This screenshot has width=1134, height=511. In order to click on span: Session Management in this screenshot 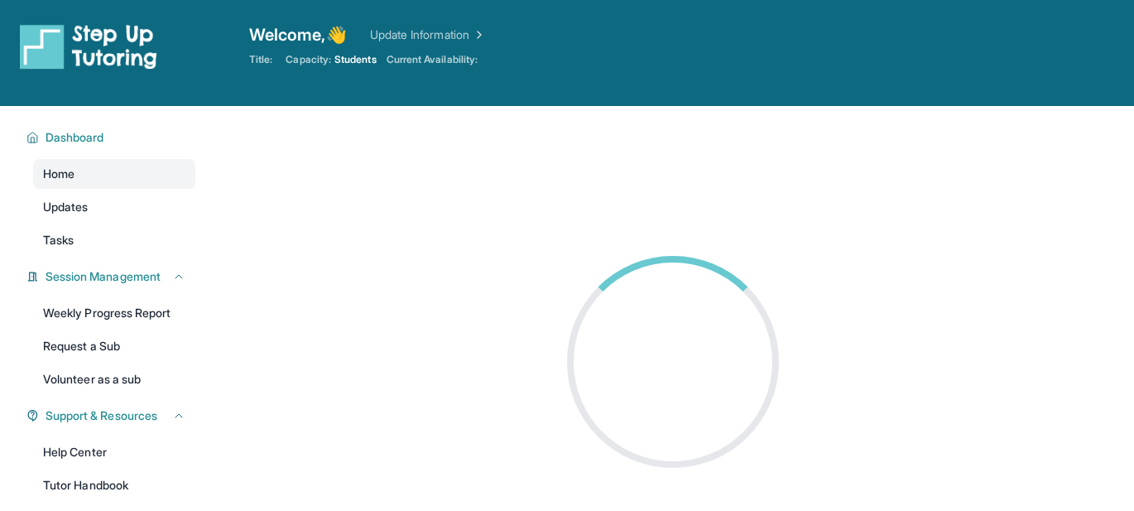, I will do `click(103, 277)`.